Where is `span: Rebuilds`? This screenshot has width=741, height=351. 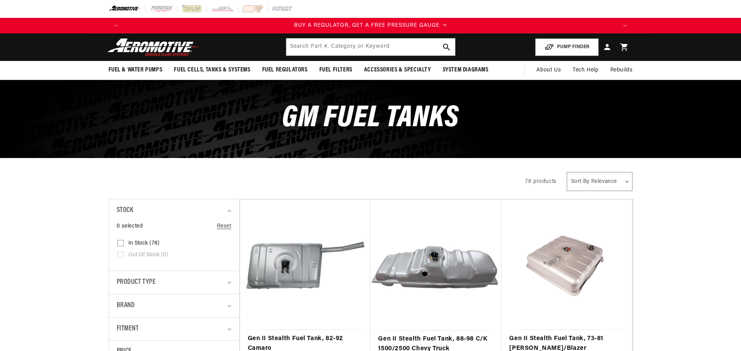
span: Rebuilds is located at coordinates (621, 70).